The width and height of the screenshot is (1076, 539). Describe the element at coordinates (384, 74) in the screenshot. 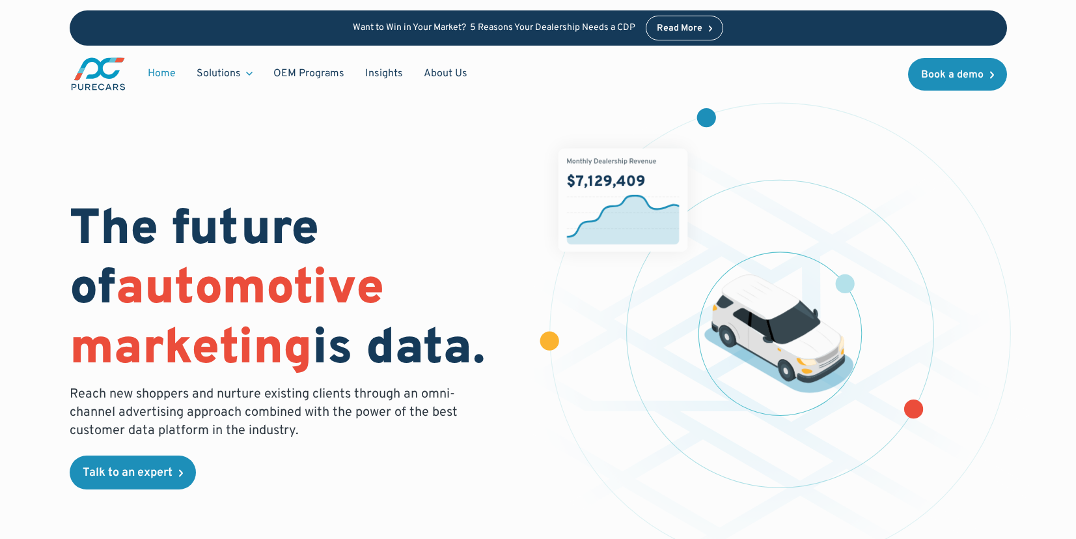

I see `a: Insights` at that location.